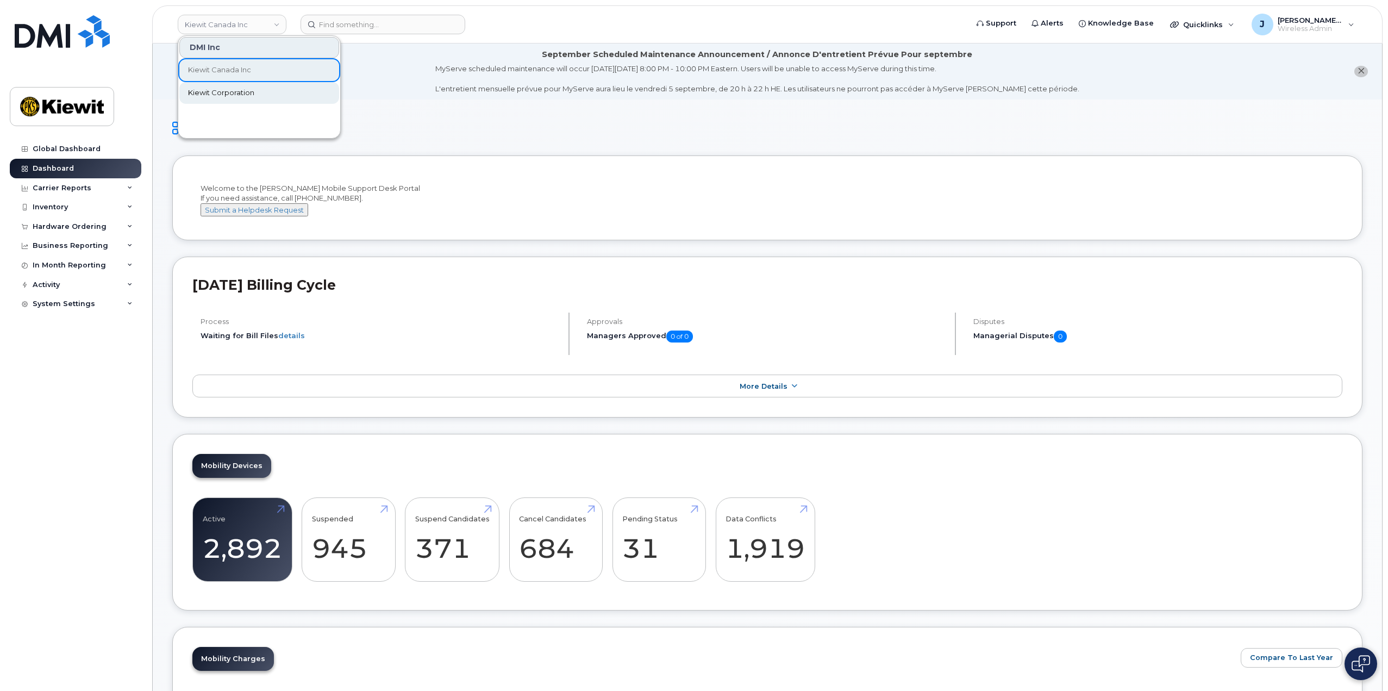 Image resolution: width=1388 pixels, height=691 pixels. I want to click on h4: Process, so click(380, 321).